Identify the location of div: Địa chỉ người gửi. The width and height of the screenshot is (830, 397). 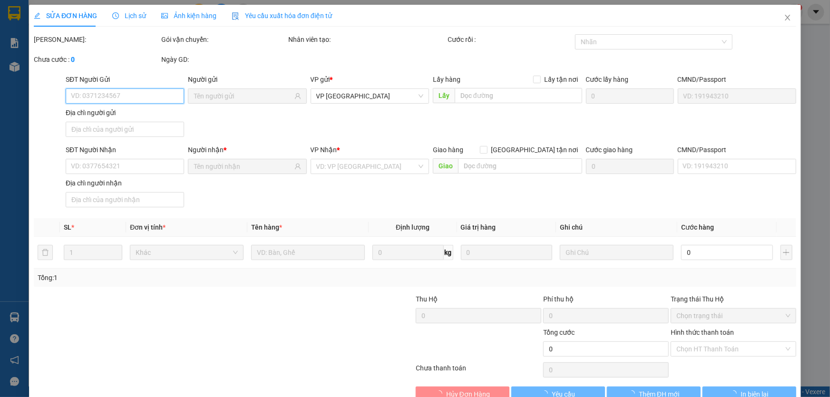
(125, 113).